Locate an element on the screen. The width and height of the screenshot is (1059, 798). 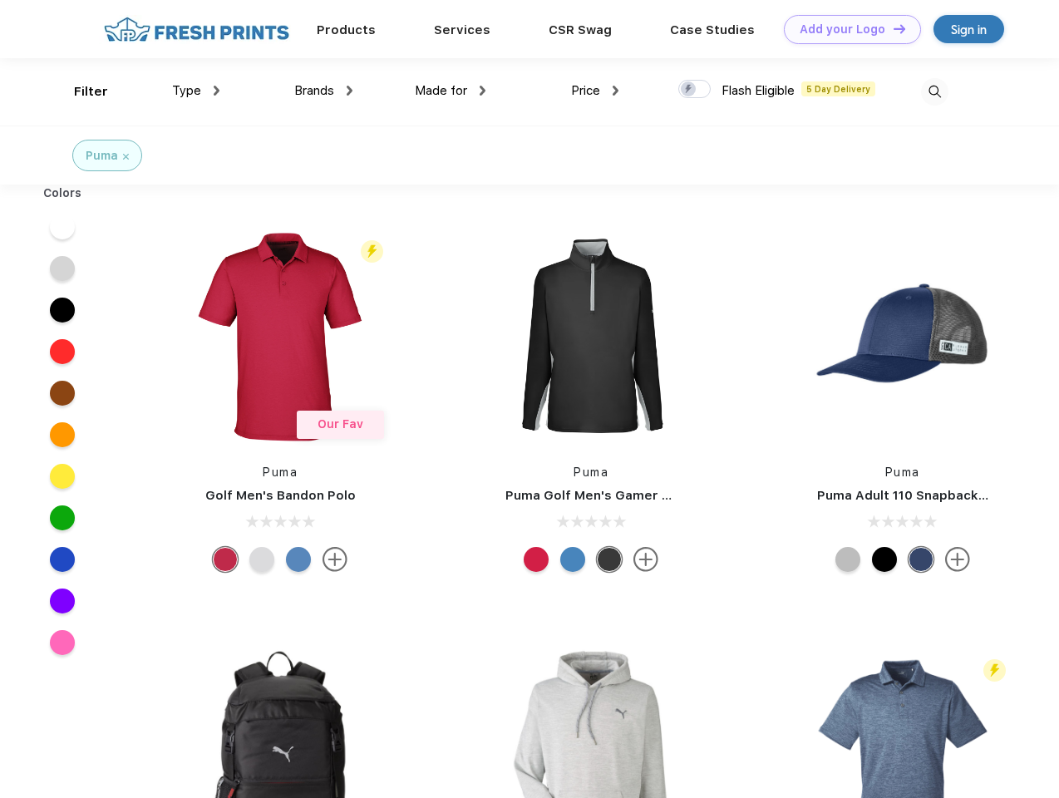
a: Sign in is located at coordinates (968, 29).